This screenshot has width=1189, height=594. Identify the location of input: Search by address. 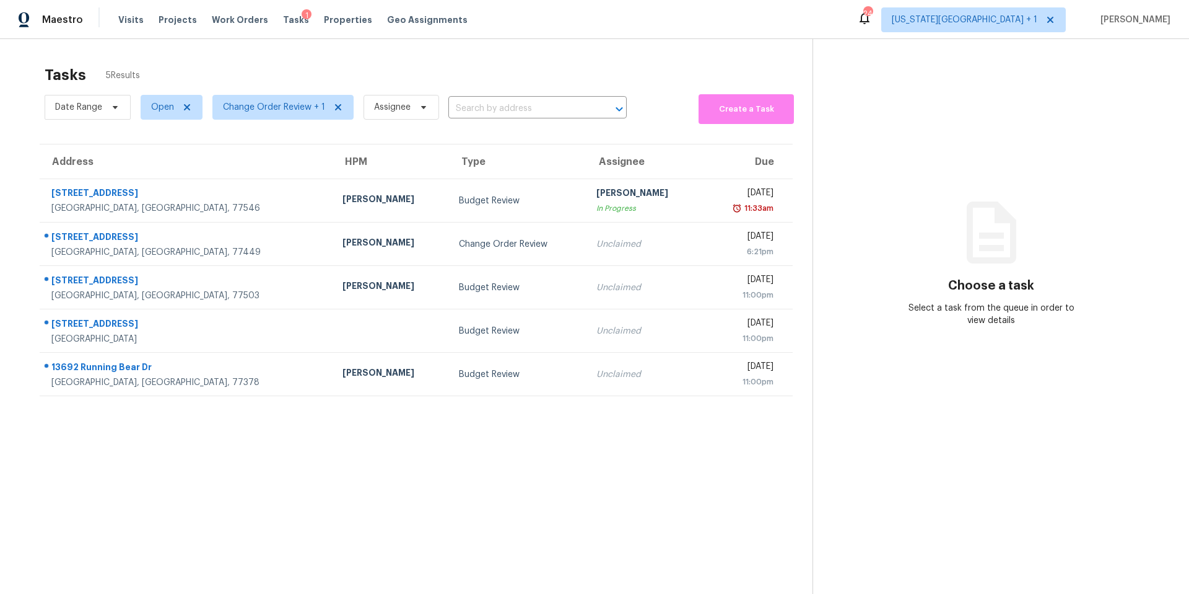
(520, 108).